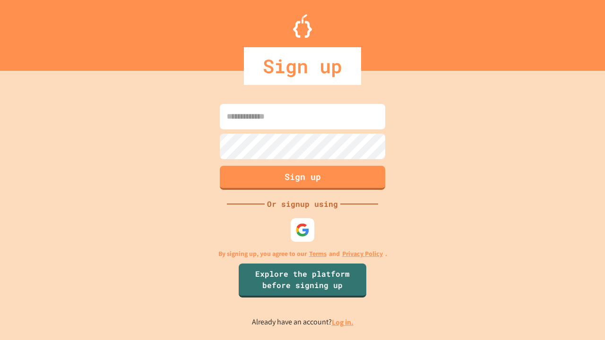  What do you see at coordinates (302, 66) in the screenshot?
I see `div: Sign up` at bounding box center [302, 66].